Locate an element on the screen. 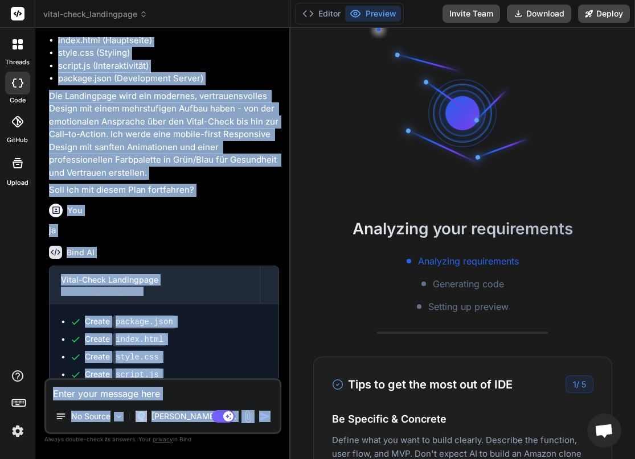 This screenshot has height=459, width=635. p: No Source is located at coordinates (91, 417).